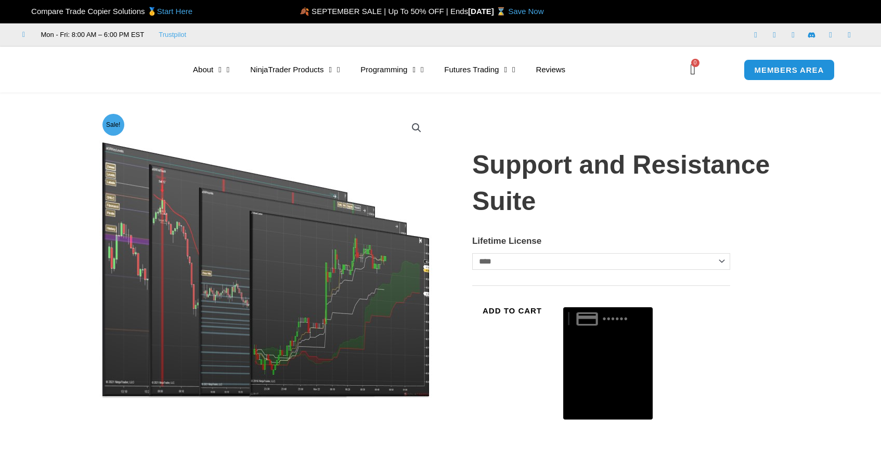  I want to click on a: View full-screen image gallery, so click(417, 128).